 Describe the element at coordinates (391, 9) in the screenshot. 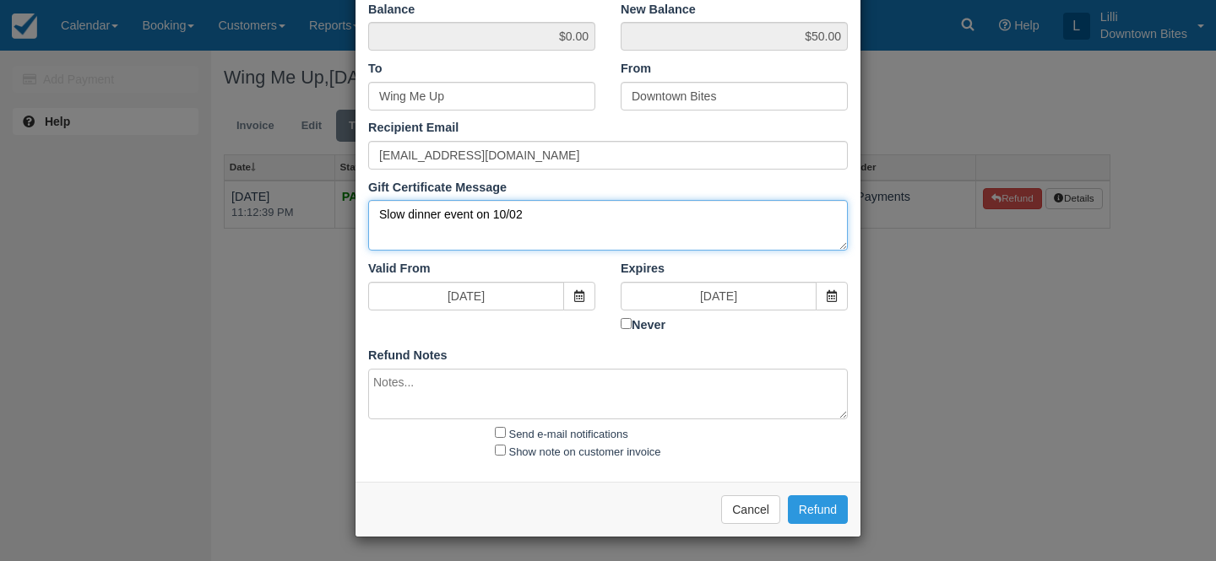

I see `label: Balance` at that location.